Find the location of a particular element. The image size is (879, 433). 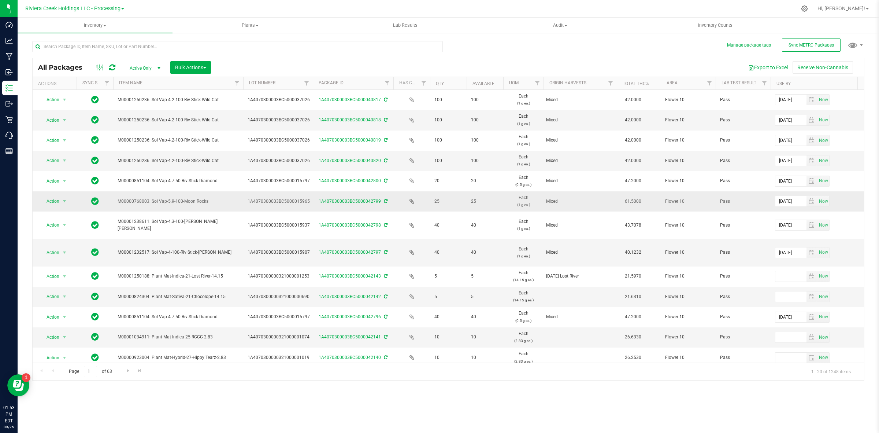

span: 47.2000 is located at coordinates (633, 181).